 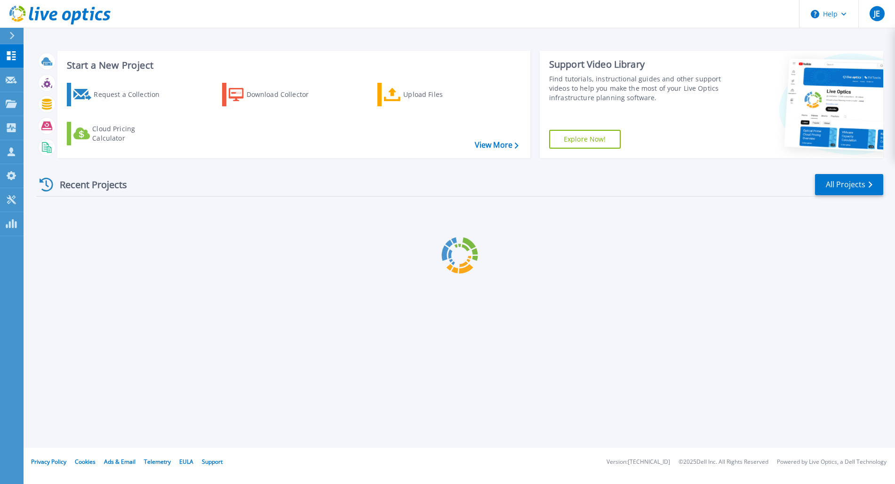 I want to click on a: Cookies, so click(x=85, y=461).